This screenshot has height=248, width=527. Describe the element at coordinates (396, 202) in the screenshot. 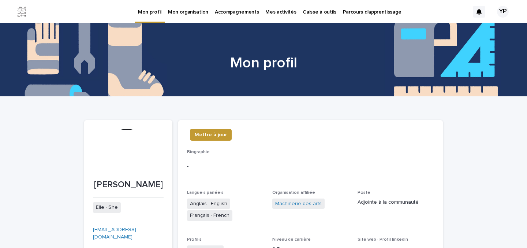

I see `p: Adjointe à la communauté` at that location.